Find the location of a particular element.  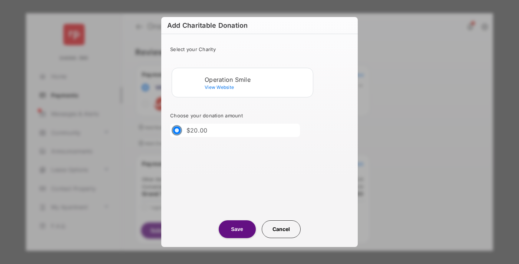

button: Cancel is located at coordinates (281, 230).